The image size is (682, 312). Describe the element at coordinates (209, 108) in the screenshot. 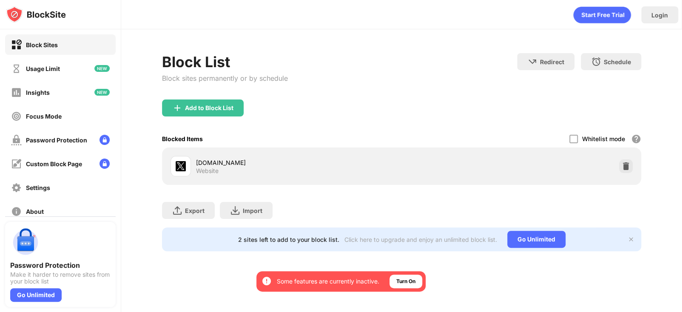

I see `div: Add to Block List` at that location.